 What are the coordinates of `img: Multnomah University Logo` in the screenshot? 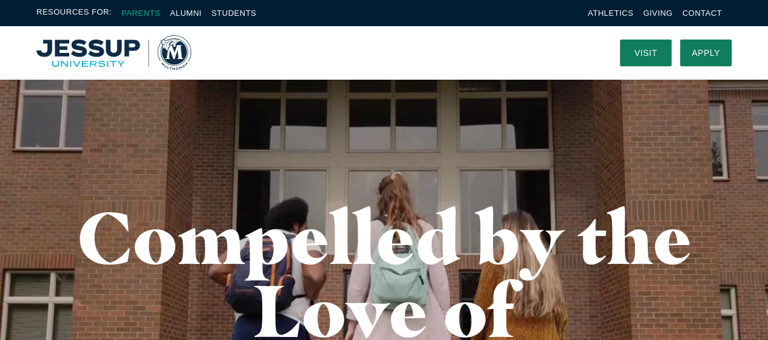 It's located at (114, 52).